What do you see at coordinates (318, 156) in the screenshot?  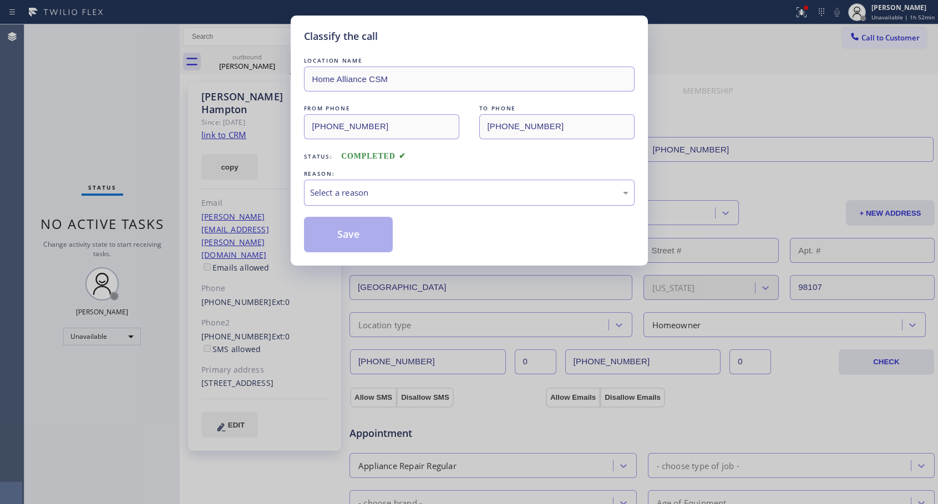 I see `span: Status:` at bounding box center [318, 156].